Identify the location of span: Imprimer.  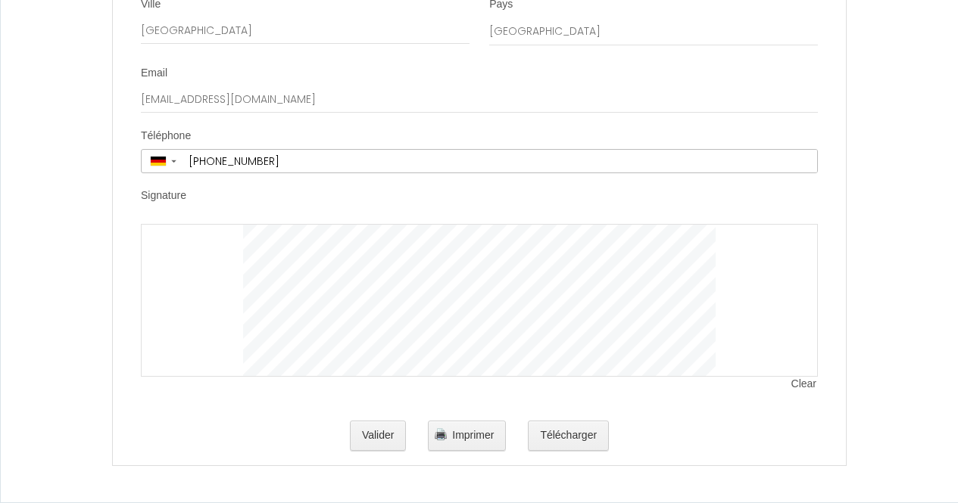
(472, 435).